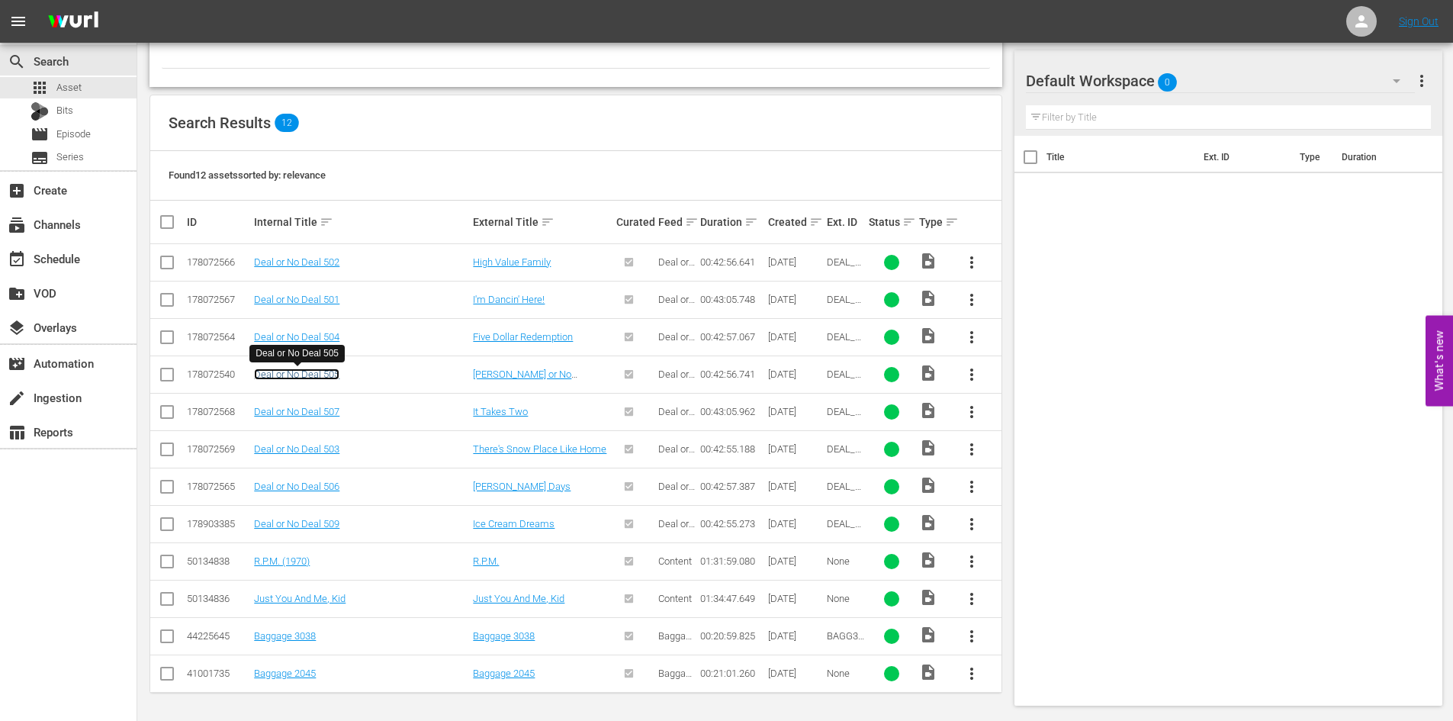  What do you see at coordinates (731, 262) in the screenshot?
I see `div: 00:42:56.641` at bounding box center [731, 262].